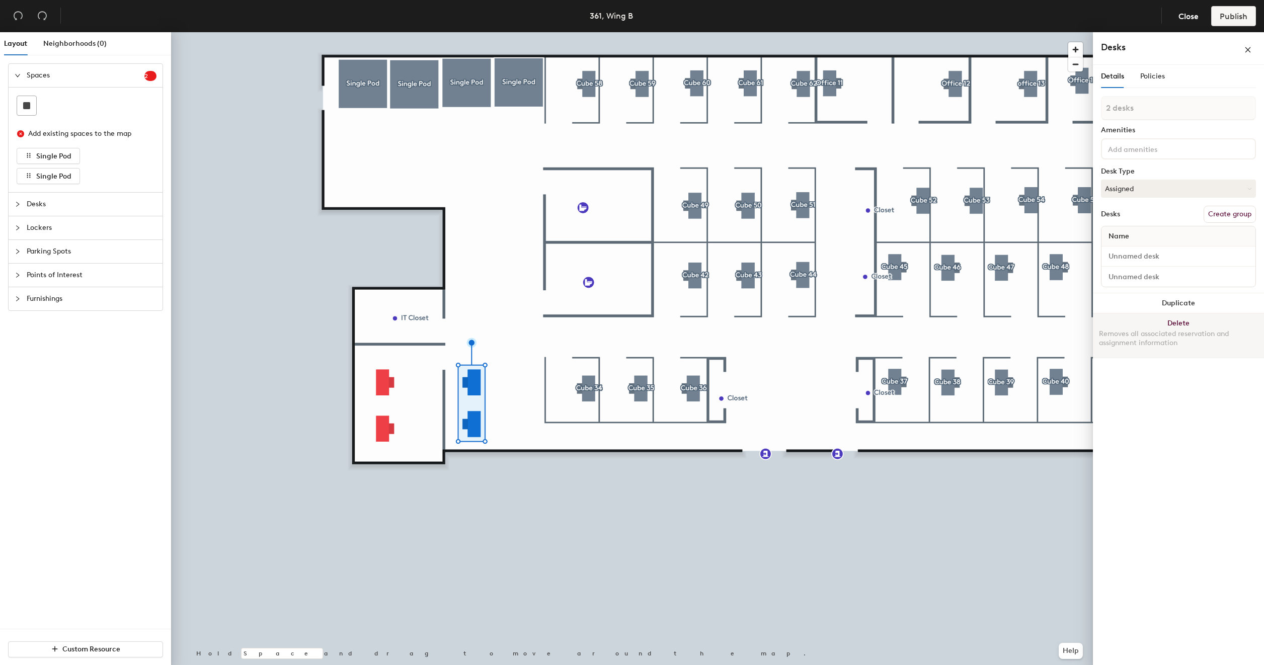  I want to click on span: close-circle, so click(21, 134).